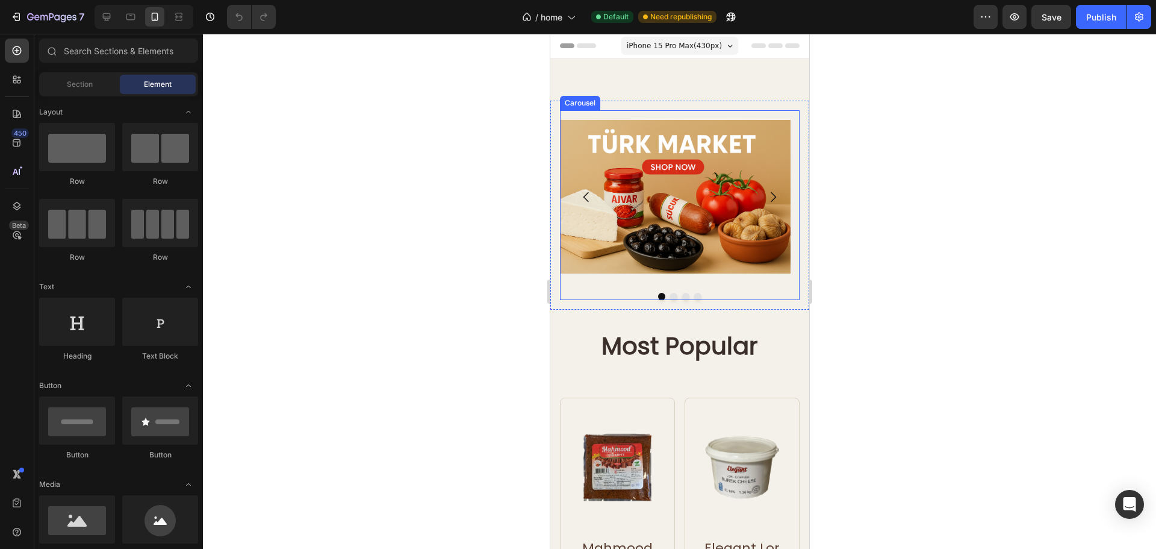 The width and height of the screenshot is (1156, 549). I want to click on div: Publish, so click(1102, 17).